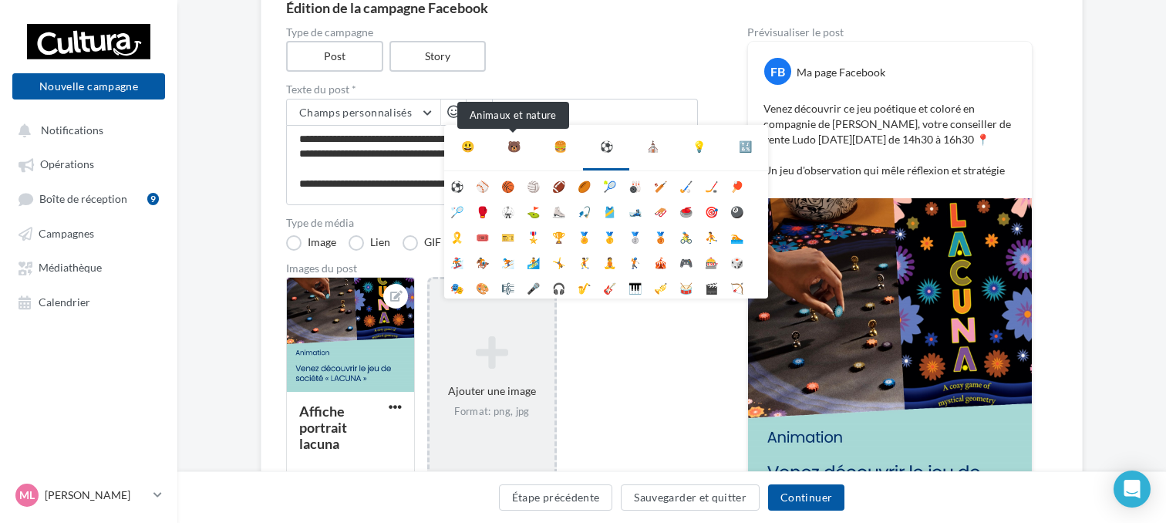 This screenshot has width=1166, height=523. I want to click on button: Notifications, so click(86, 130).